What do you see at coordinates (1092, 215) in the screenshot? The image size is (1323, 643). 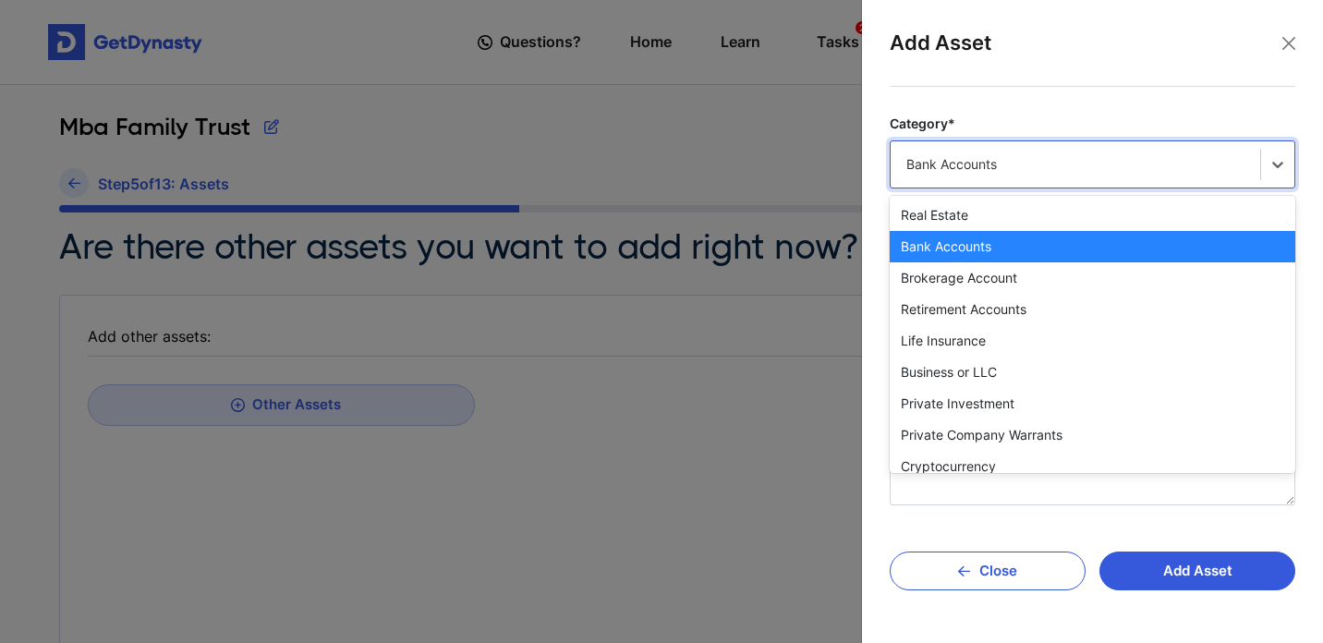 I see `div: Real Estate` at bounding box center [1092, 215].